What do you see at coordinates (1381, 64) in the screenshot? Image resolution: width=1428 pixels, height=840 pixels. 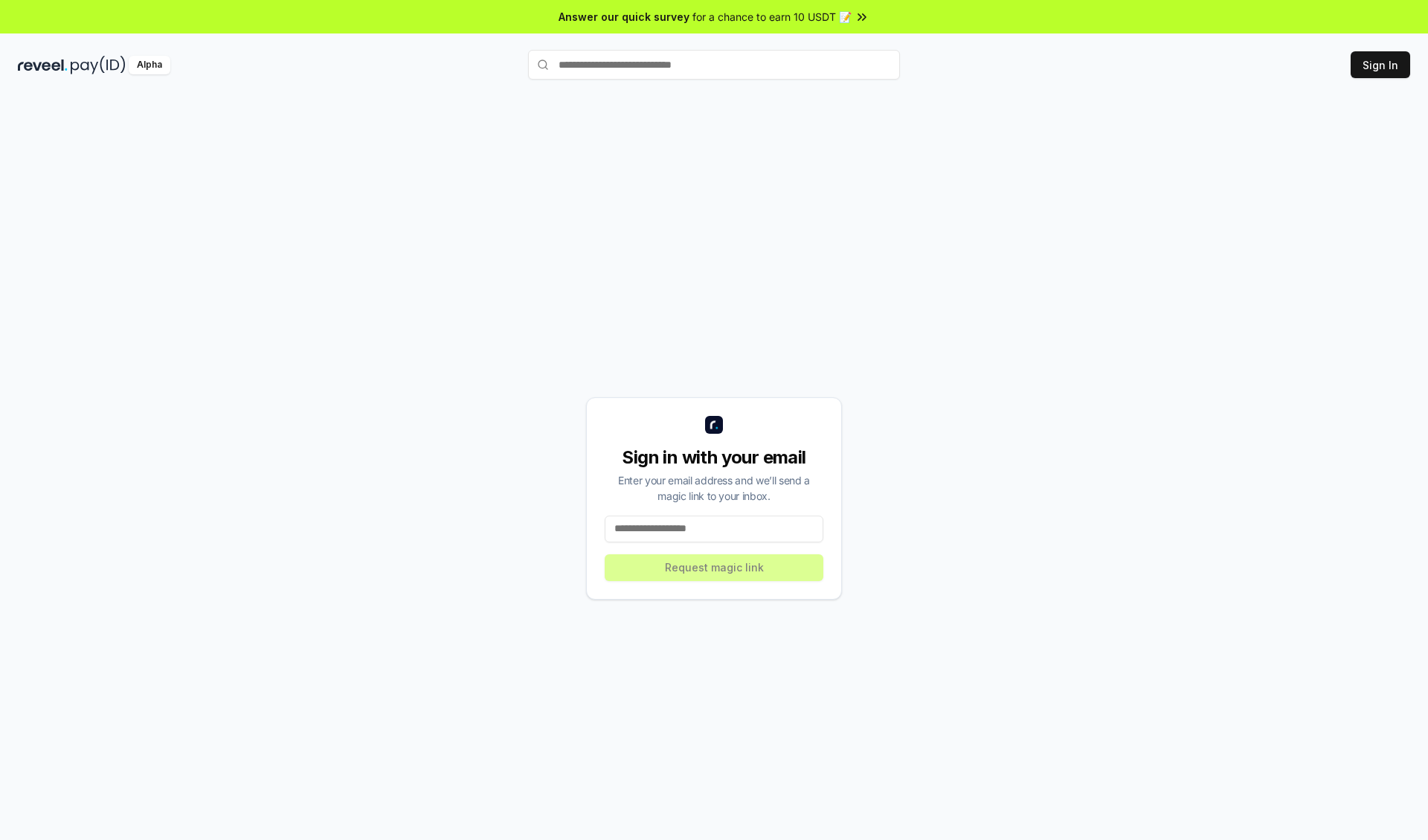 I see `button: Sign In` at bounding box center [1381, 64].